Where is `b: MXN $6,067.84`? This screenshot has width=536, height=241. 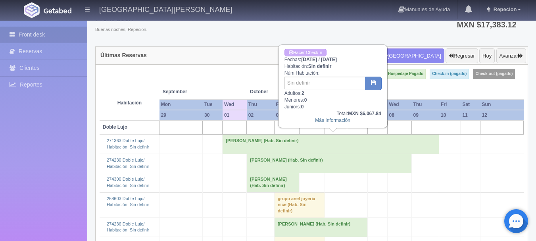 b: MXN $6,067.84 is located at coordinates (364, 113).